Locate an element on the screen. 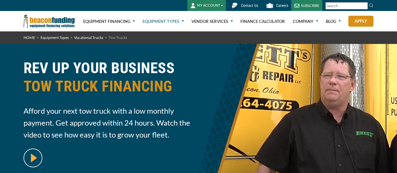 This screenshot has width=397, height=173. a: Equipment Financing is located at coordinates (109, 21).